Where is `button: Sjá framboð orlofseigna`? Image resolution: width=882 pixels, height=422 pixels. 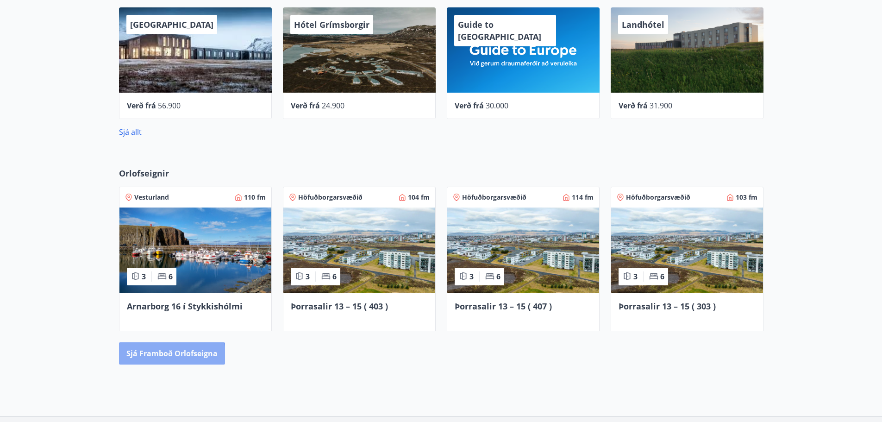
button: Sjá framboð orlofseigna is located at coordinates (172, 353).